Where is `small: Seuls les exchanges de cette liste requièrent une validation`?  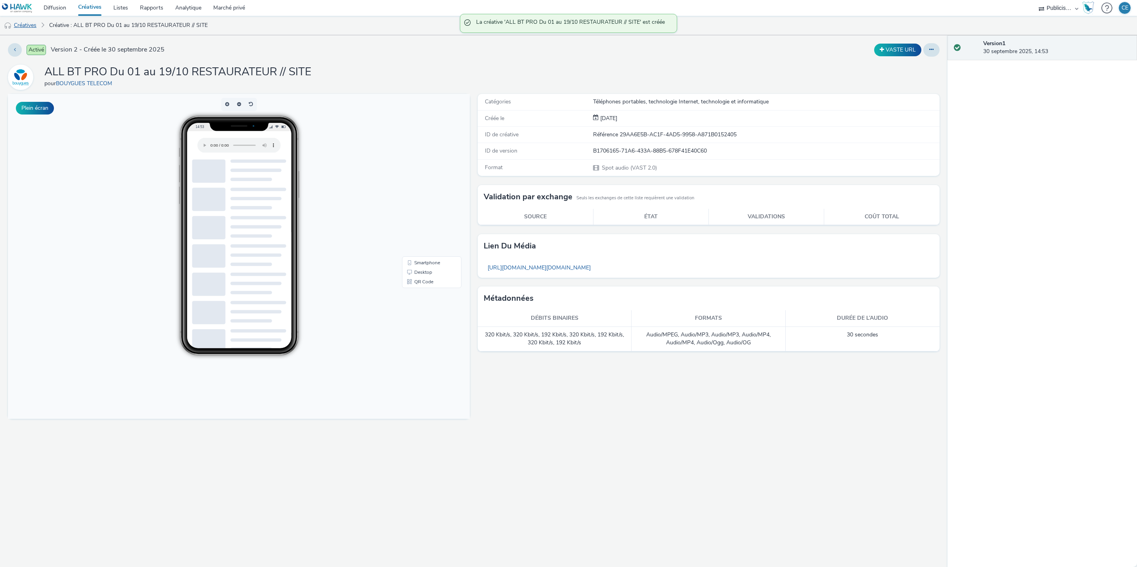 small: Seuls les exchanges de cette liste requièrent une validation is located at coordinates (635, 198).